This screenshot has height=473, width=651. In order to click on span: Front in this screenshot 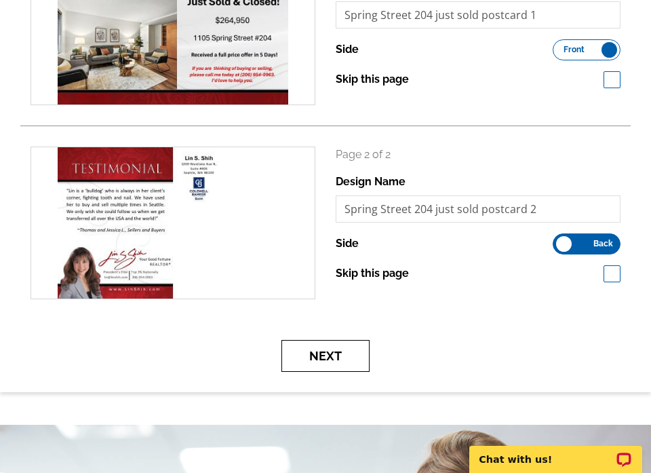, I will do `click(574, 50)`.